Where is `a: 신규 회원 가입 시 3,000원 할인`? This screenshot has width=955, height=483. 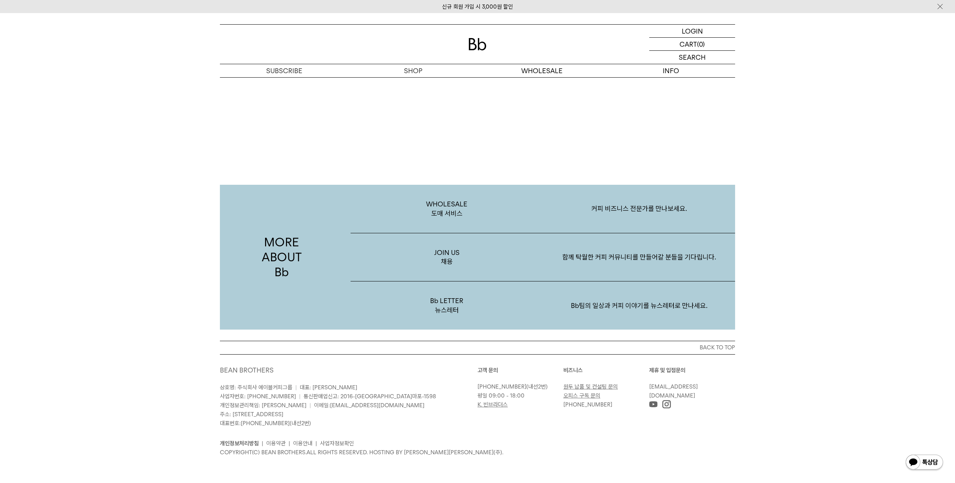
a: 신규 회원 가입 시 3,000원 할인 is located at coordinates (478, 7).